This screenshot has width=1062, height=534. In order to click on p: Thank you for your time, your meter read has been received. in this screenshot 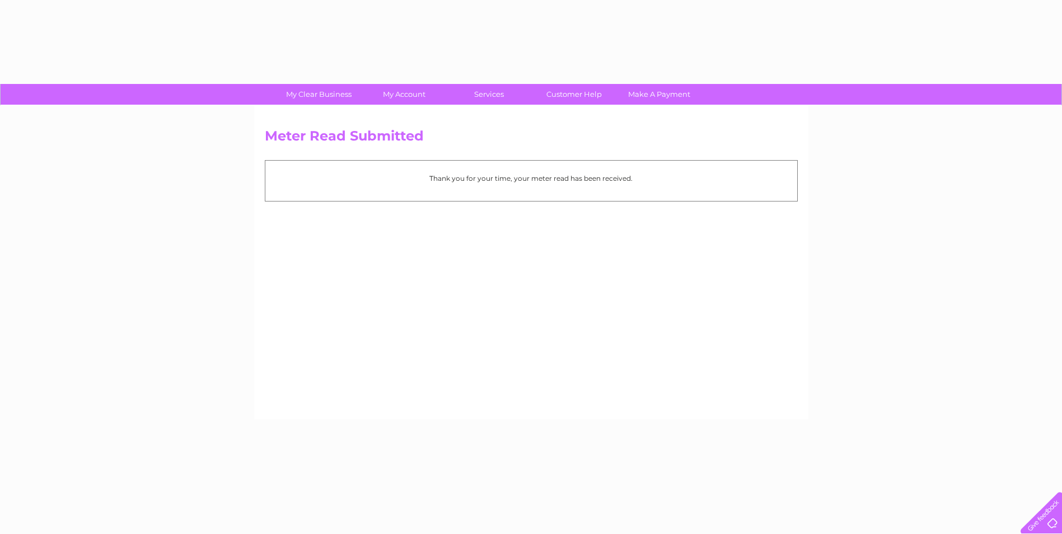, I will do `click(531, 178)`.